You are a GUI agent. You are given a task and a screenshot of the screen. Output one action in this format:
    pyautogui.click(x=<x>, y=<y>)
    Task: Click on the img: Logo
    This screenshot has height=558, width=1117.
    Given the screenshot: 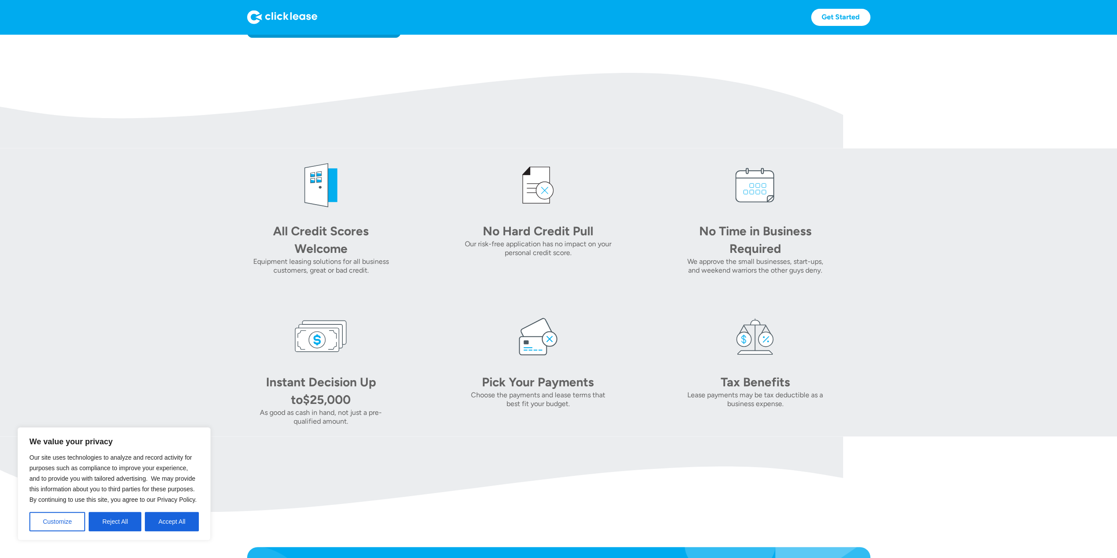 What is the action you would take?
    pyautogui.click(x=282, y=17)
    